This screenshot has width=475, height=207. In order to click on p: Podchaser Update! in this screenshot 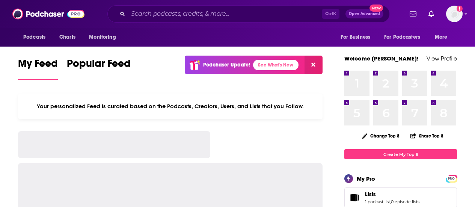, I will do `click(227, 65)`.